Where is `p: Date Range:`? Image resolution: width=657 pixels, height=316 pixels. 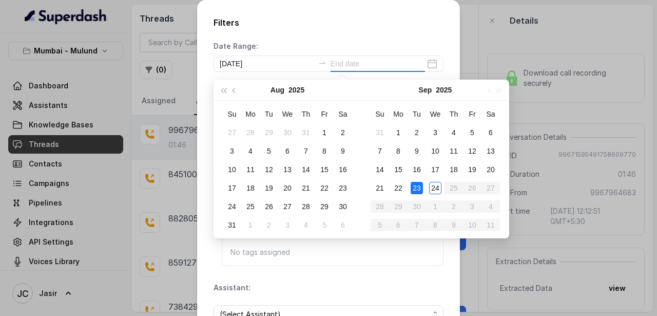
p: Date Range: is located at coordinates (236, 46).